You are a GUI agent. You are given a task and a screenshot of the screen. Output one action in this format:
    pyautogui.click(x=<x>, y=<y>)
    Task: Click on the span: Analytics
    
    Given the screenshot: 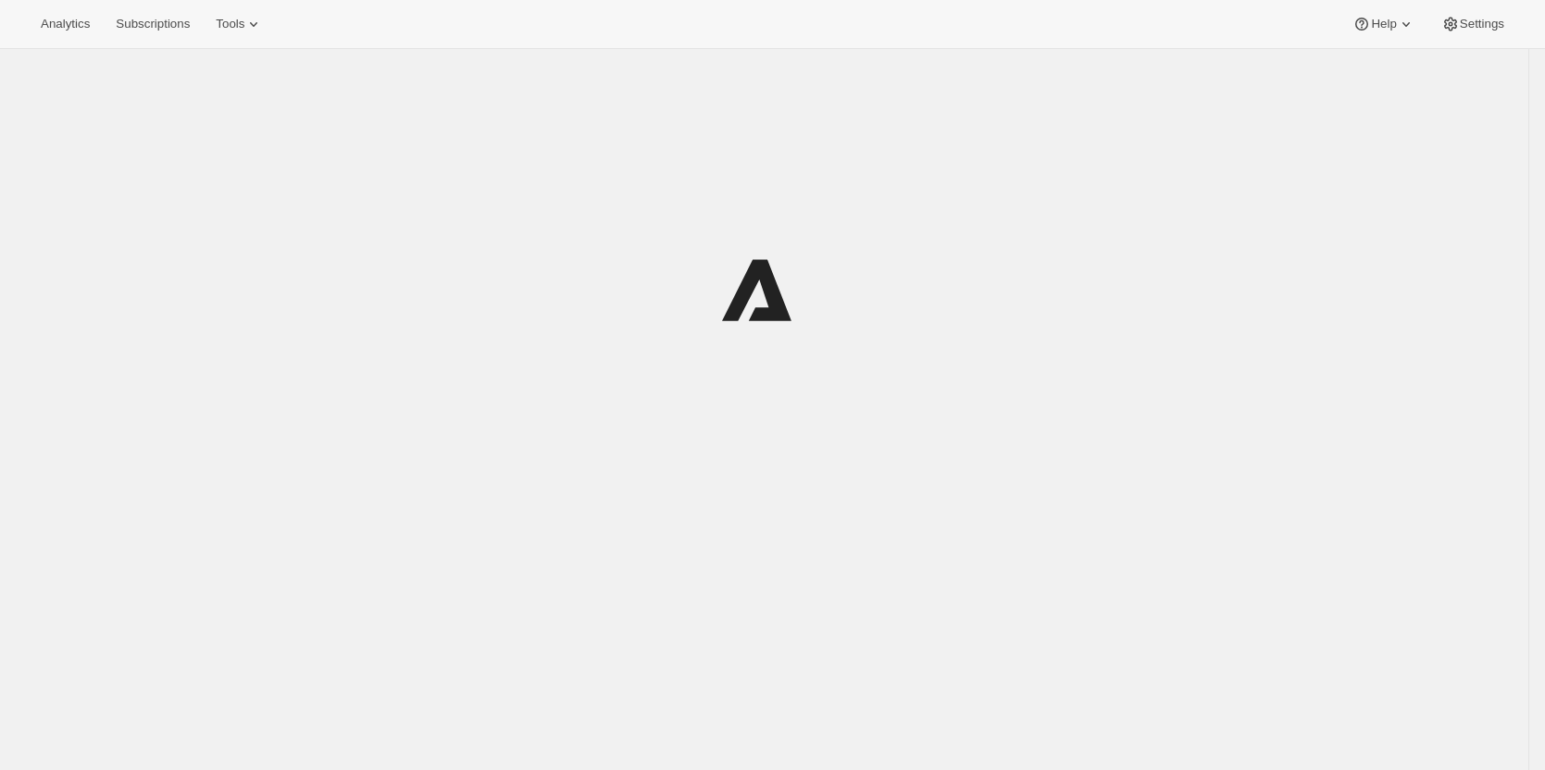 What is the action you would take?
    pyautogui.click(x=65, y=24)
    